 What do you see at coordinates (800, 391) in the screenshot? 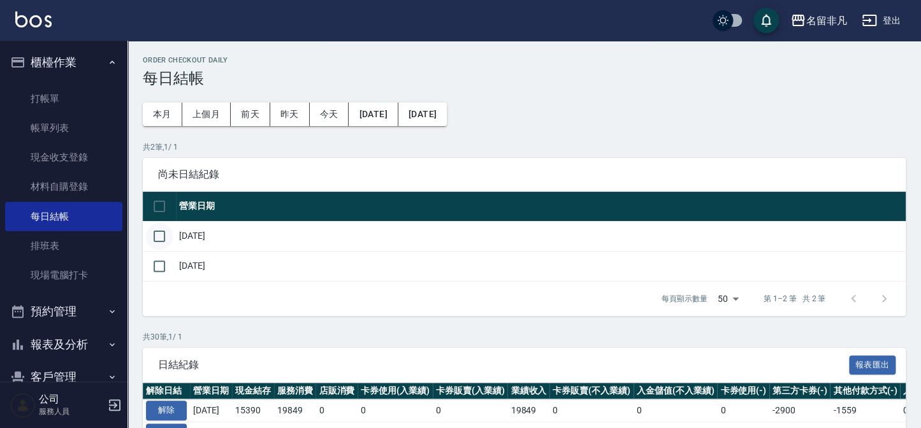
I see `th: 第三方卡券(-)` at bounding box center [800, 391].